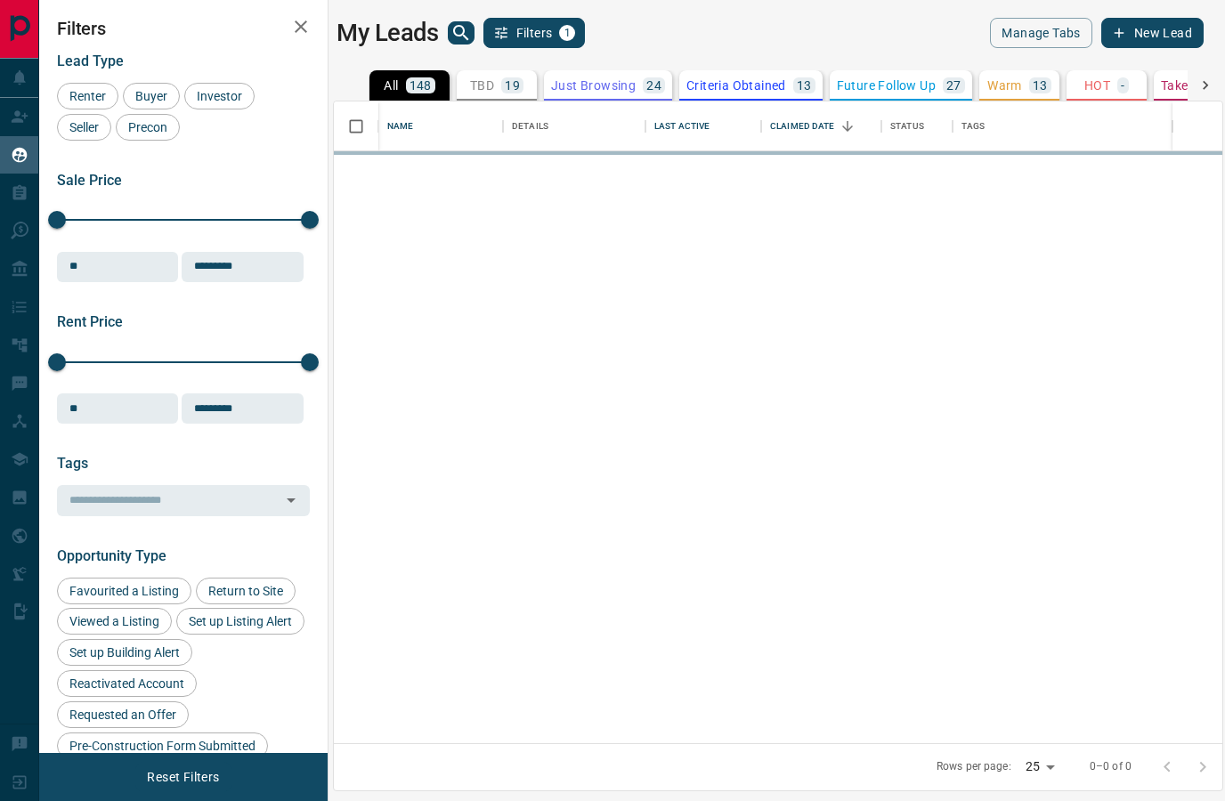 This screenshot has height=801, width=1225. I want to click on p: TBD, so click(481, 85).